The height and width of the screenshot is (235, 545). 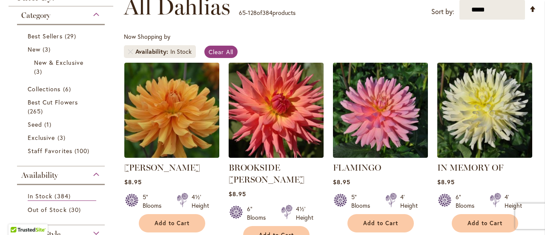 What do you see at coordinates (45, 36) in the screenshot?
I see `span: Best Sellers` at bounding box center [45, 36].